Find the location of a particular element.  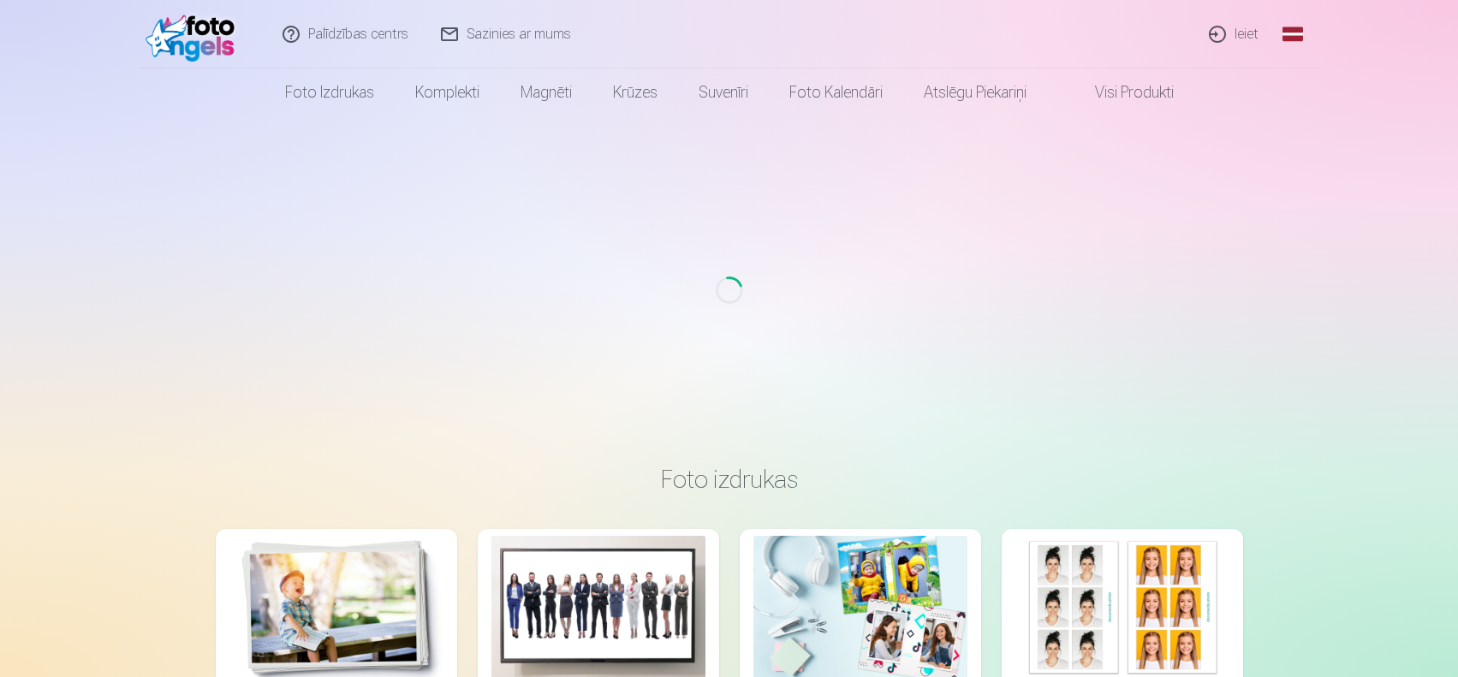

img: /fa1 is located at coordinates (194, 34).